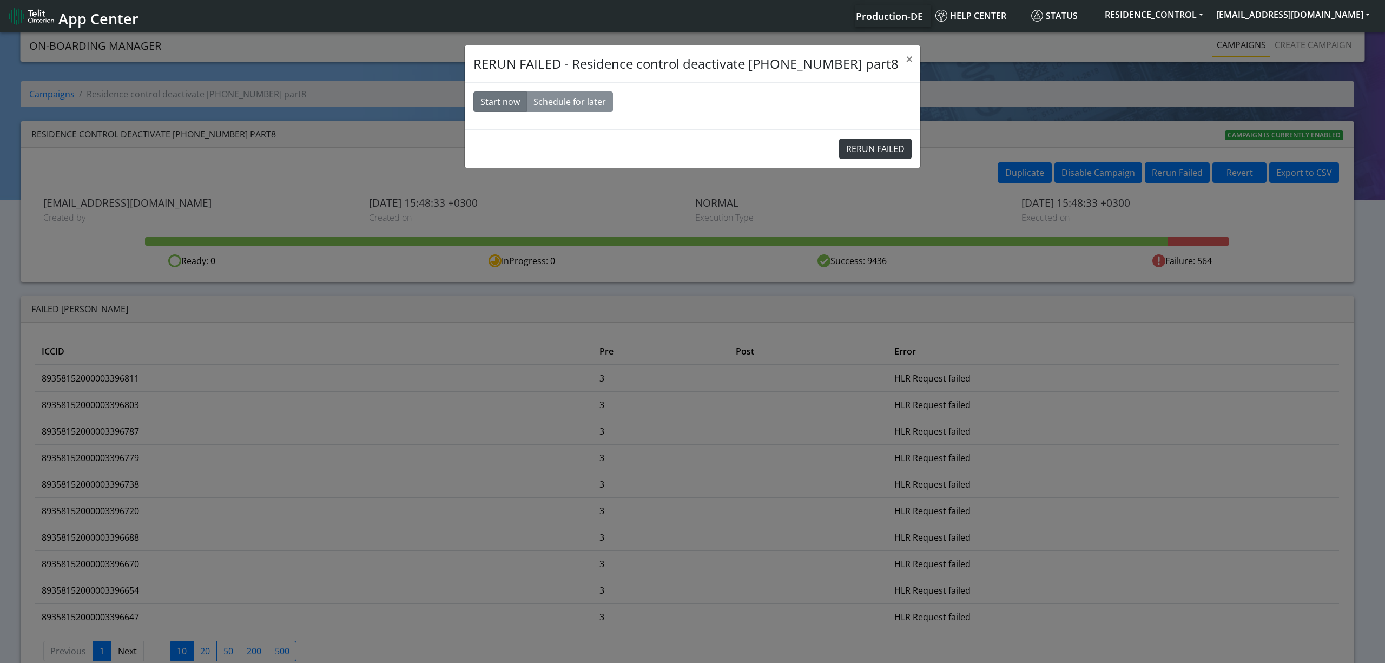 This screenshot has height=663, width=1385. Describe the element at coordinates (909, 59) in the screenshot. I see `button: Close` at that location.